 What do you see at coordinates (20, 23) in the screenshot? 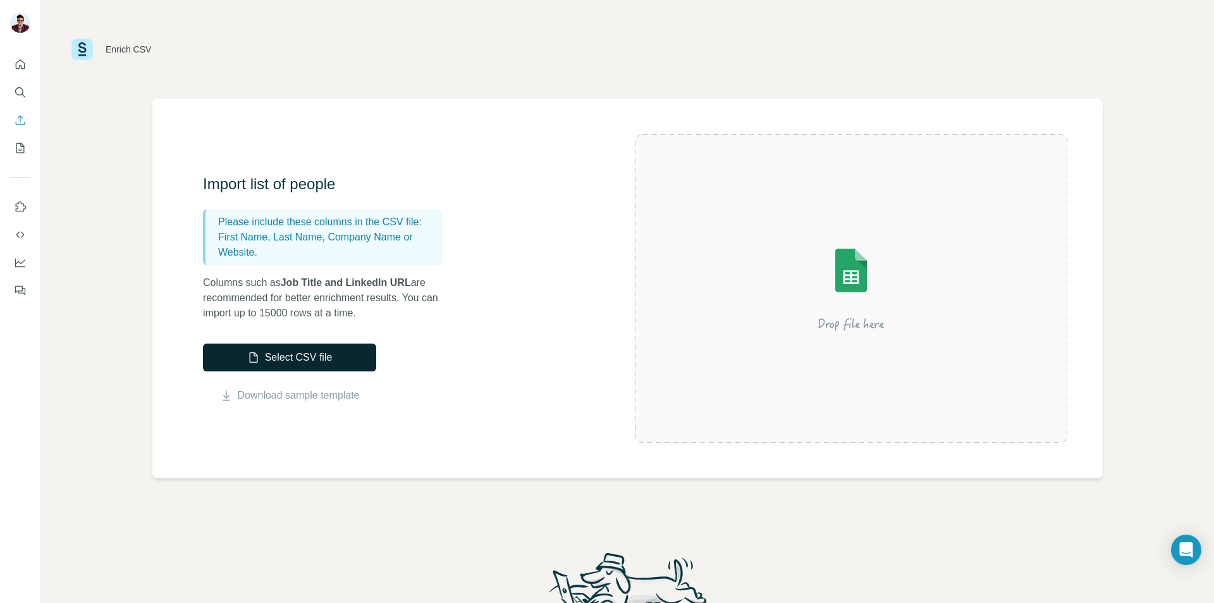
I see `img: Avatar` at bounding box center [20, 23].